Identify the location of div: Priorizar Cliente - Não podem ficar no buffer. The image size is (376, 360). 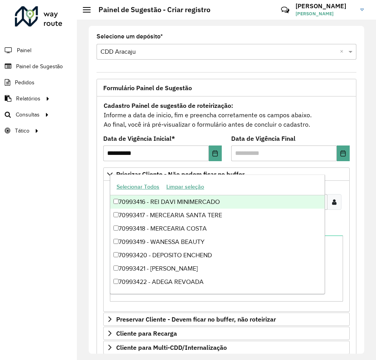
(226, 246).